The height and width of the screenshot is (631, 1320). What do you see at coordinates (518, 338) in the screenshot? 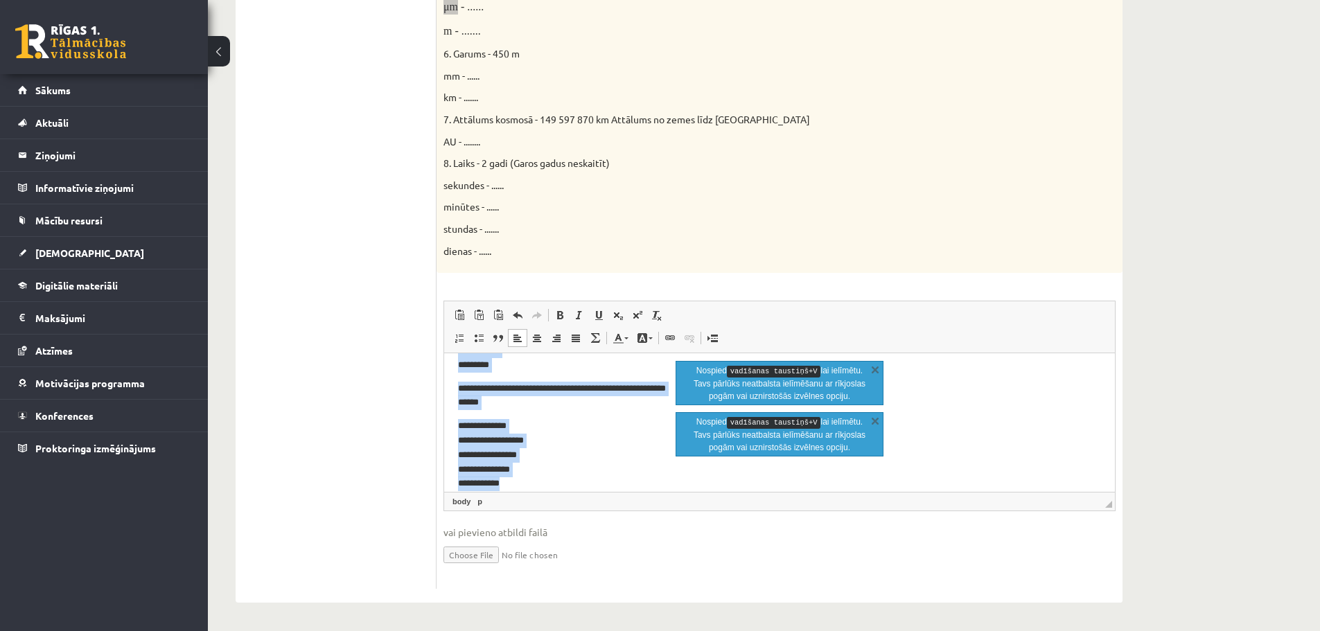
I see `a: Izlīdzināt pa kreisi` at bounding box center [518, 338].